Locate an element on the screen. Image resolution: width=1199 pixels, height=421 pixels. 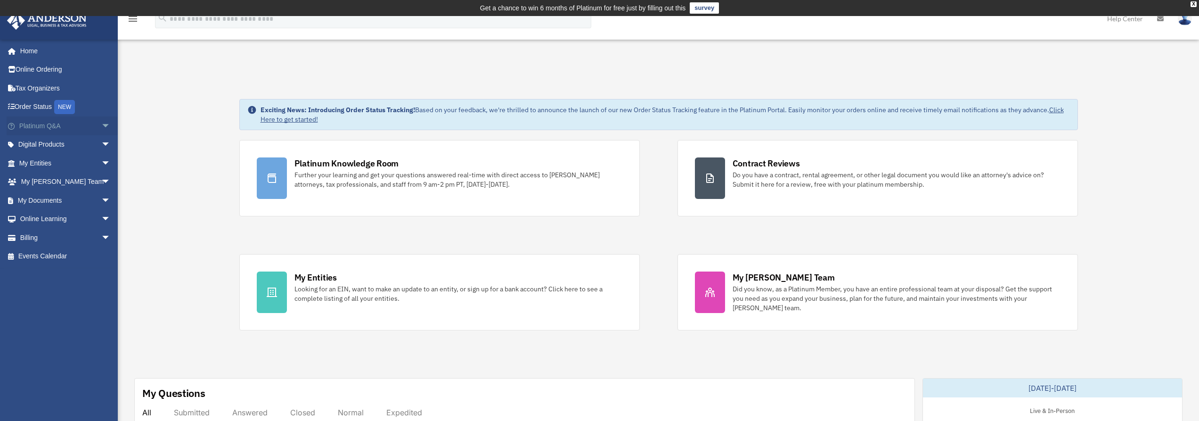
div: Answered is located at coordinates (250, 412).